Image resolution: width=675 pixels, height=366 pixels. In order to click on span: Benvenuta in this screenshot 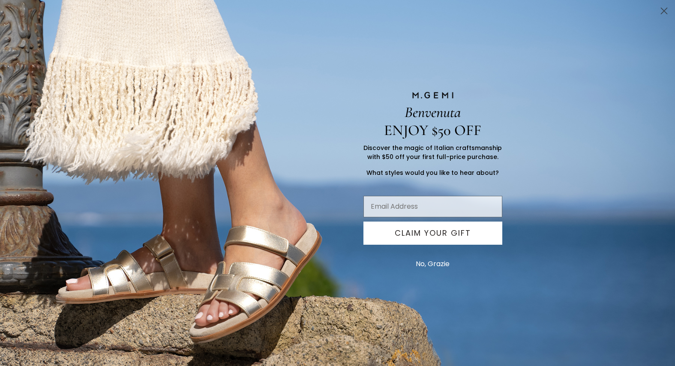, I will do `click(433, 112)`.